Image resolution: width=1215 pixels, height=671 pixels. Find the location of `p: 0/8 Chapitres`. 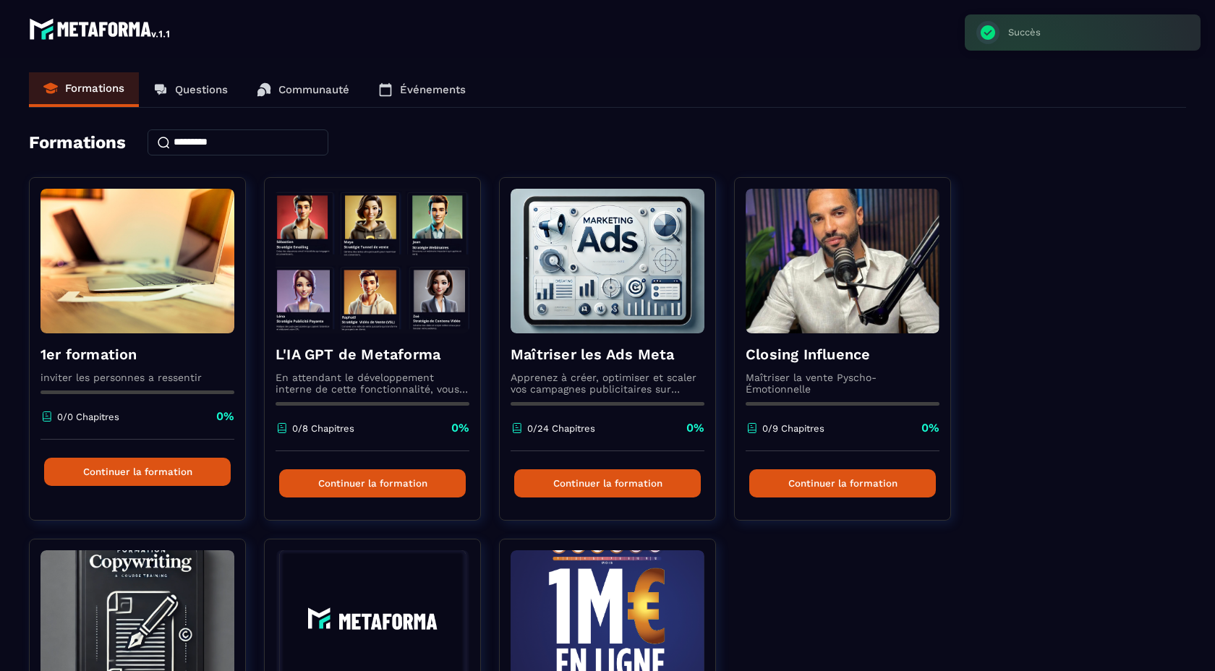

p: 0/8 Chapitres is located at coordinates (323, 428).